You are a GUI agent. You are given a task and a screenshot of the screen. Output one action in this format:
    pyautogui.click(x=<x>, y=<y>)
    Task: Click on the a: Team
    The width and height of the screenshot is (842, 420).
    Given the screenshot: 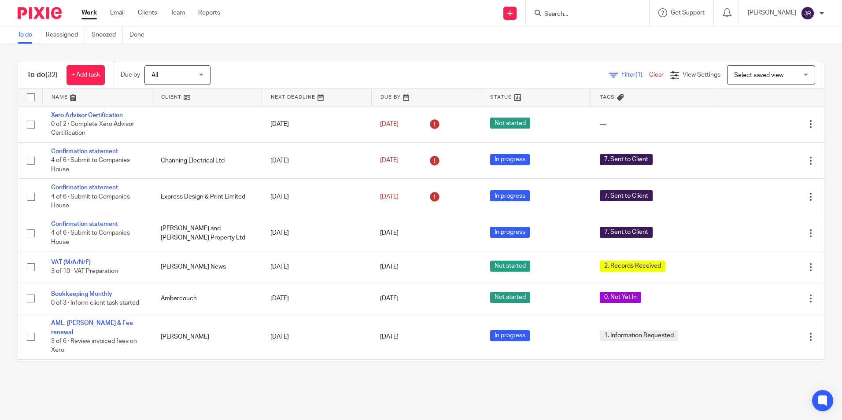 What is the action you would take?
    pyautogui.click(x=177, y=13)
    